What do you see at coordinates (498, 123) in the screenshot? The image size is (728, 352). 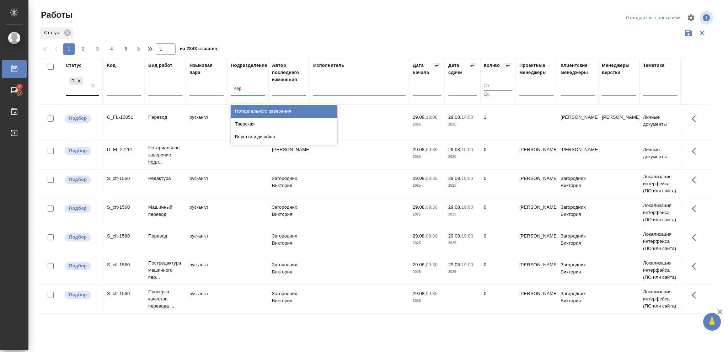 I see `td: 1` at bounding box center [498, 123].